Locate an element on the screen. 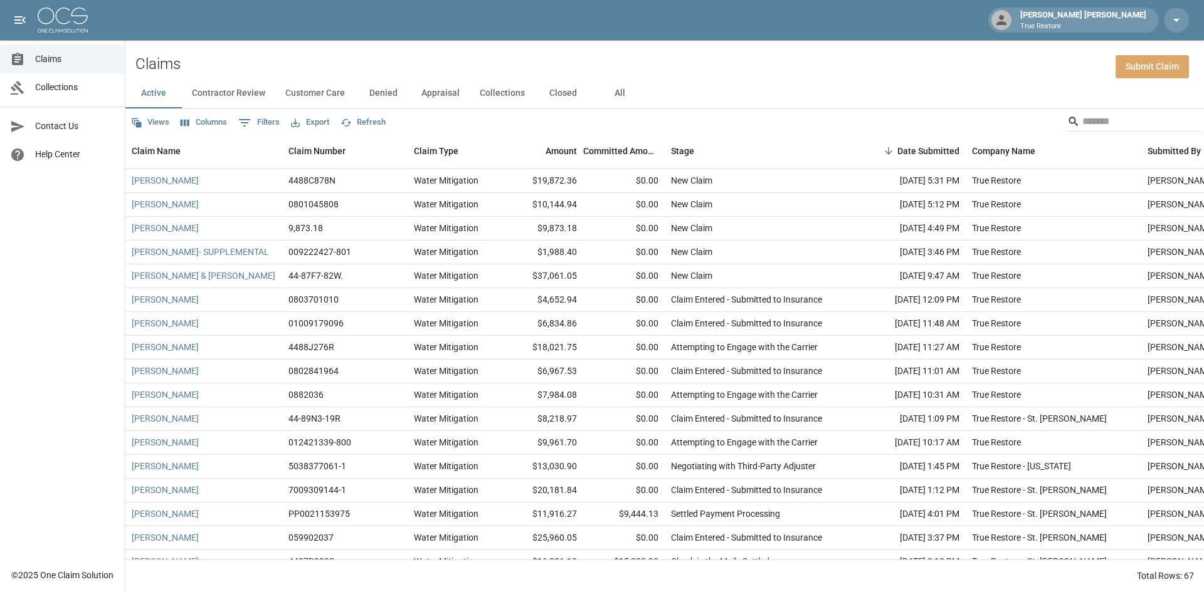 This screenshot has height=592, width=1204. span: Collections is located at coordinates (75, 87).